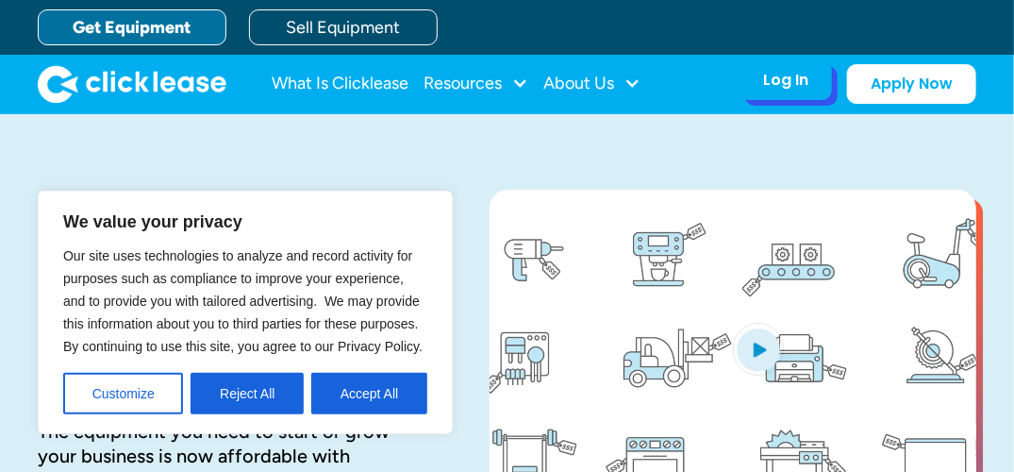  Describe the element at coordinates (340, 84) in the screenshot. I see `a: What Is Clicklease` at that location.